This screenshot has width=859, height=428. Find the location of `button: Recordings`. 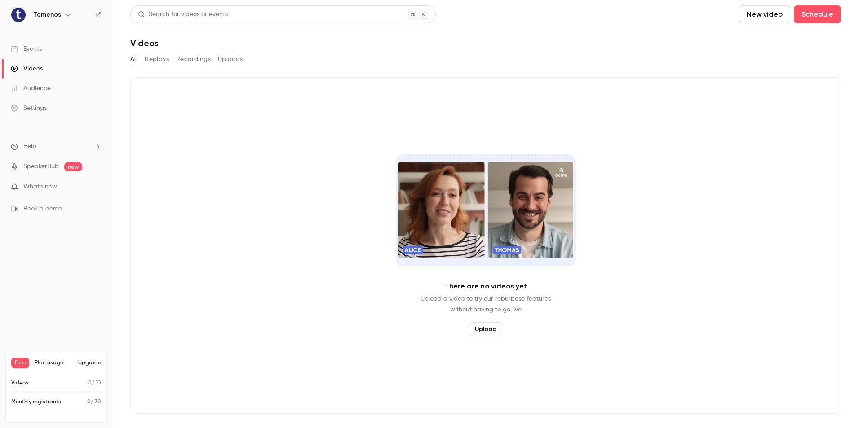

button: Recordings is located at coordinates (193, 59).